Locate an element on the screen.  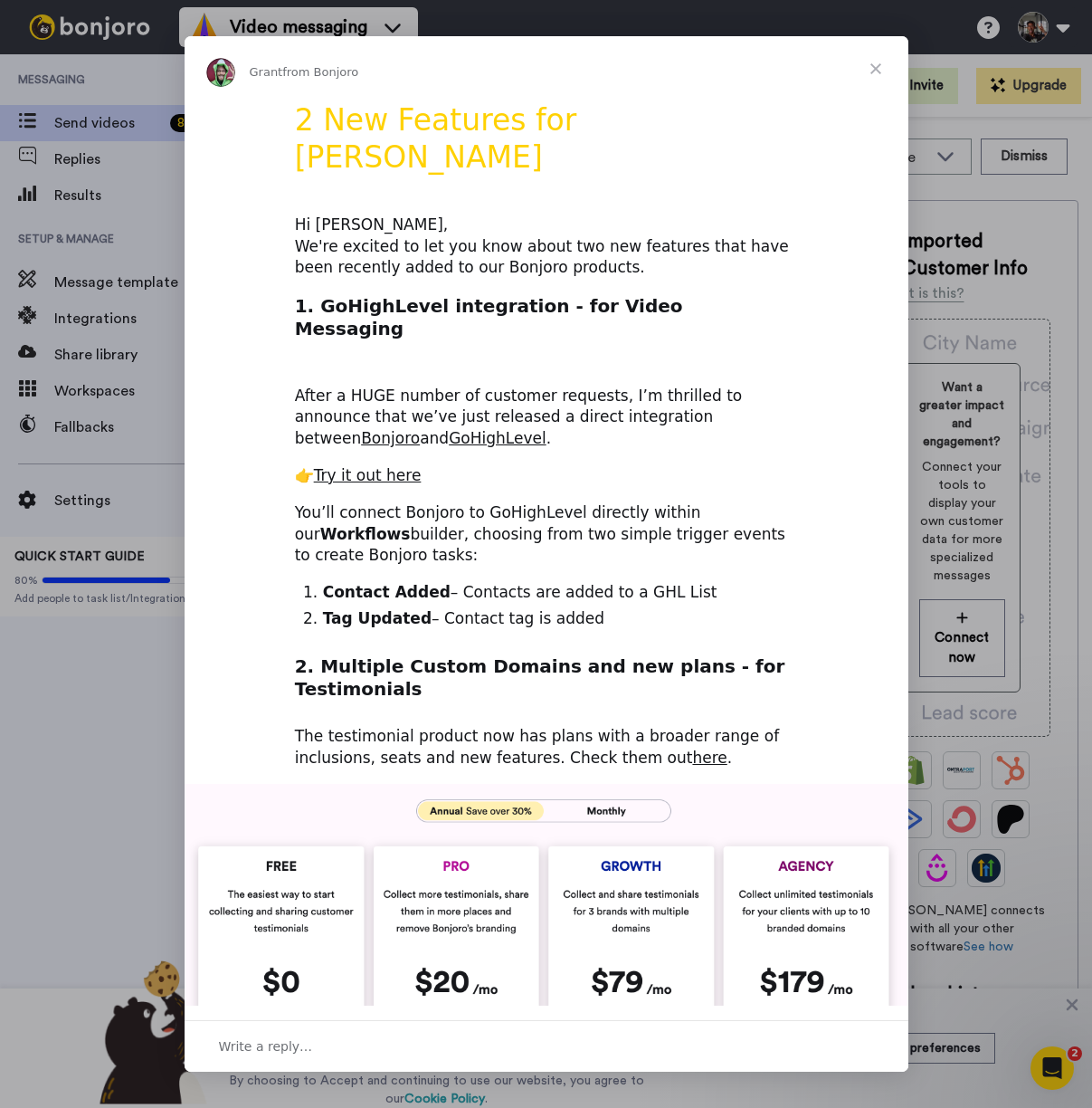
div: Open conversation and reply is located at coordinates (546, 1045).